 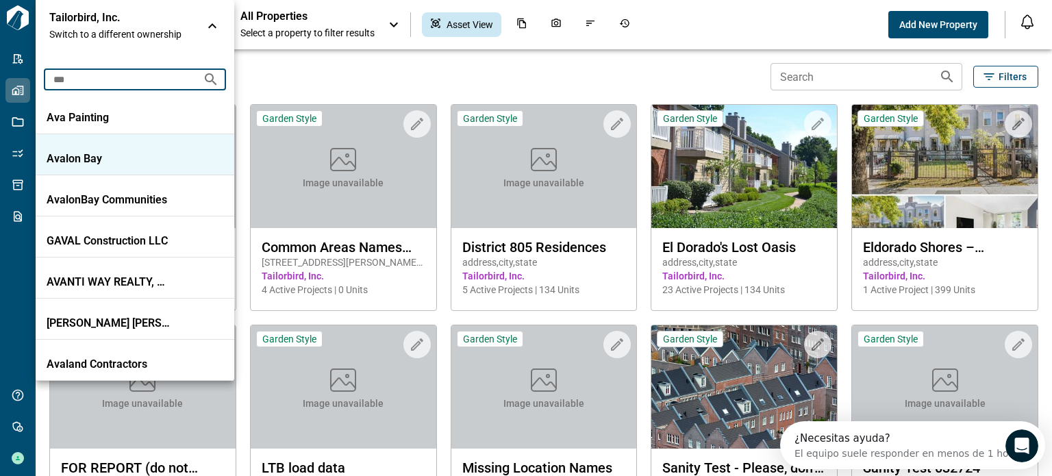 What do you see at coordinates (127, 17) in the screenshot?
I see `div: ¿Necesitas ayuda?` at bounding box center [127, 17].